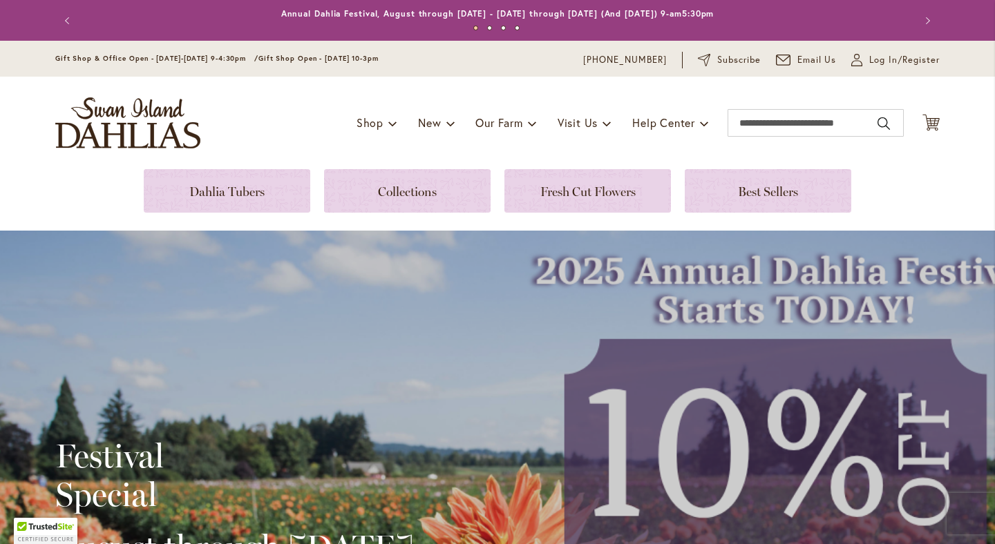 Image resolution: width=995 pixels, height=544 pixels. I want to click on a: Log In/Register, so click(895, 60).